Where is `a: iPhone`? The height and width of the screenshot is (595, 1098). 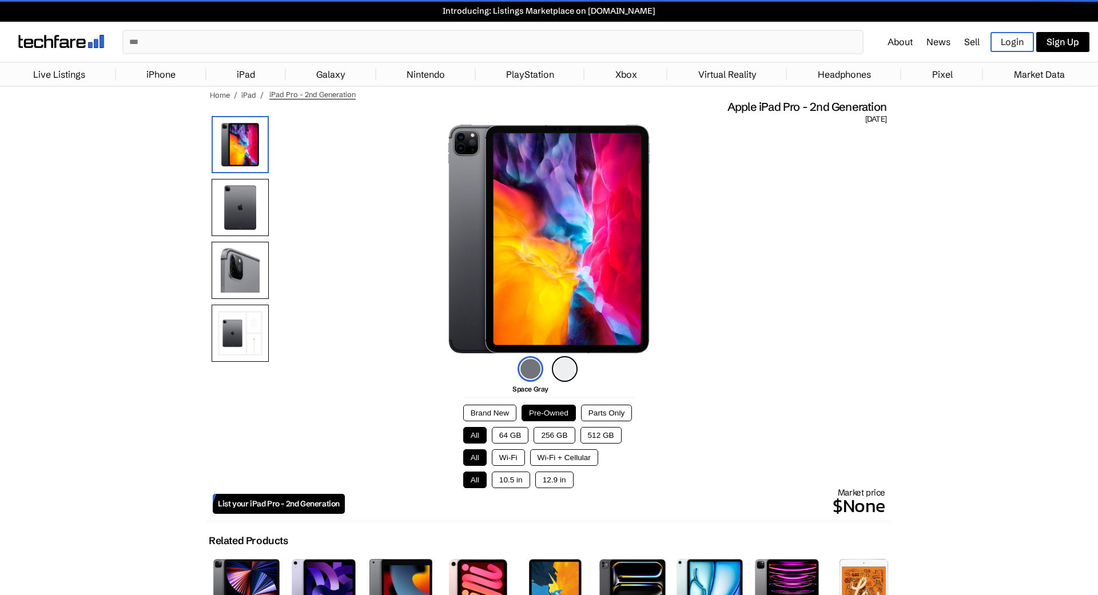 a: iPhone is located at coordinates (161, 74).